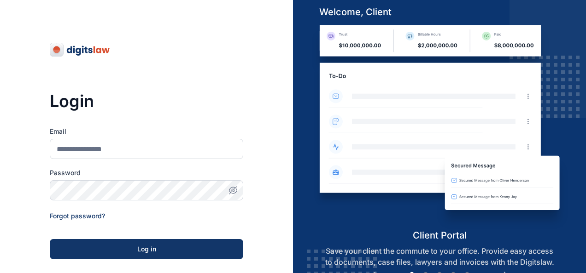 This screenshot has height=273, width=586. I want to click on h3: Login, so click(146, 101).